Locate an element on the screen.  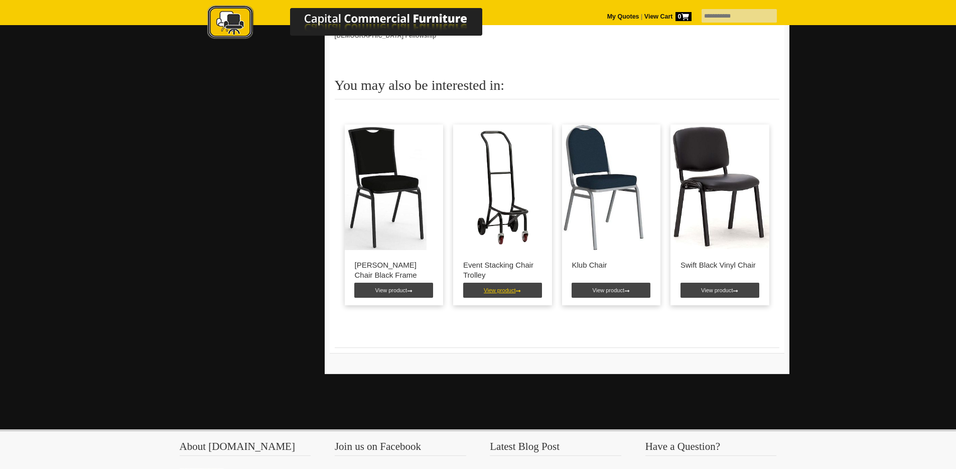
h2: You may also be interested in: is located at coordinates (557, 88).